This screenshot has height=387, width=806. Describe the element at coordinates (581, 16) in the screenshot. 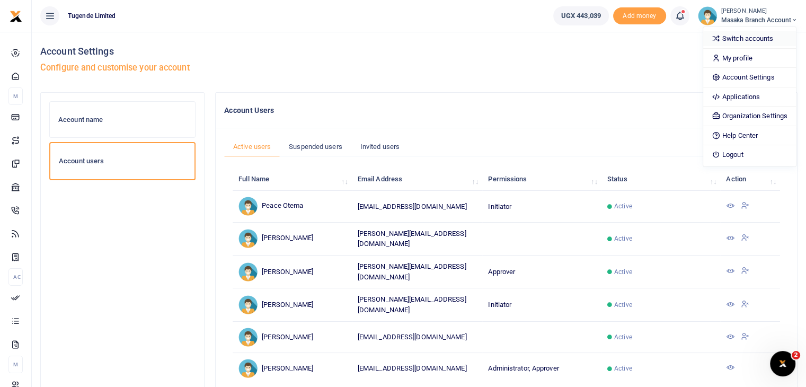

I see `span: UGX 443,039` at that location.